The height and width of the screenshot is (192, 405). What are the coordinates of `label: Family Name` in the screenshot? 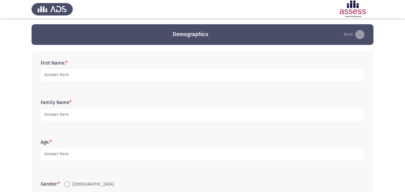 It's located at (56, 102).